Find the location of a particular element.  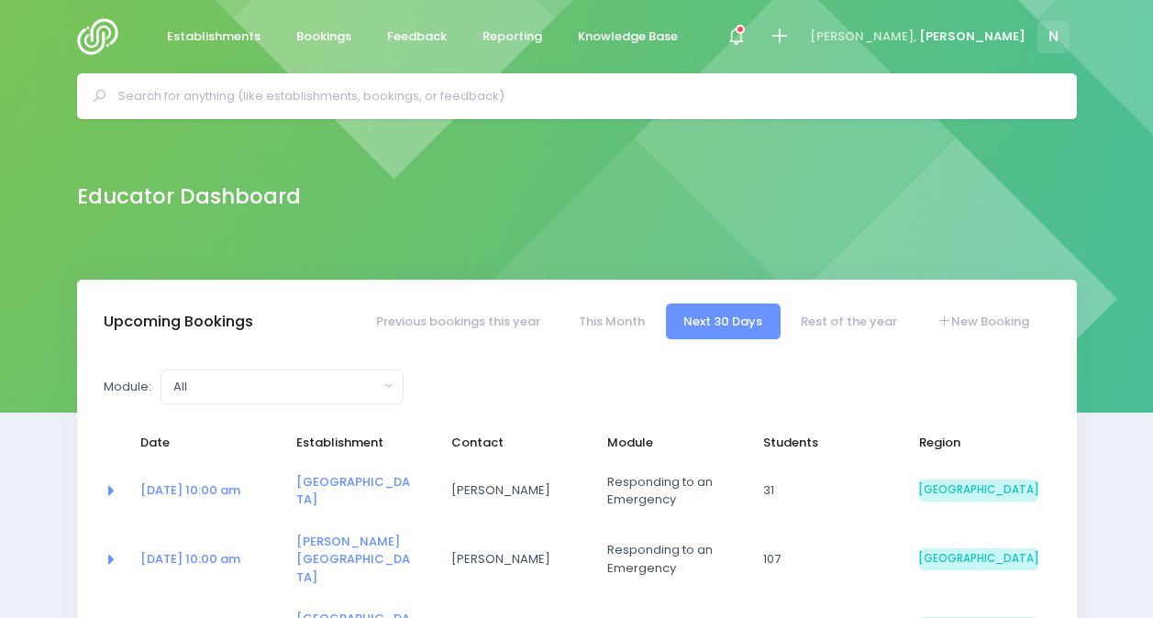

a: New Booking is located at coordinates (982, 321).